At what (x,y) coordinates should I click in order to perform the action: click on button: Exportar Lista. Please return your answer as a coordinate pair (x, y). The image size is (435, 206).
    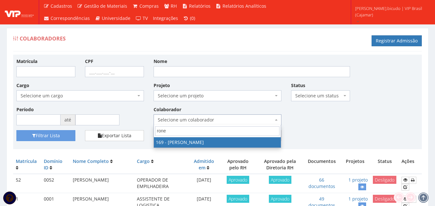
    Looking at the image, I should click on (114, 136).